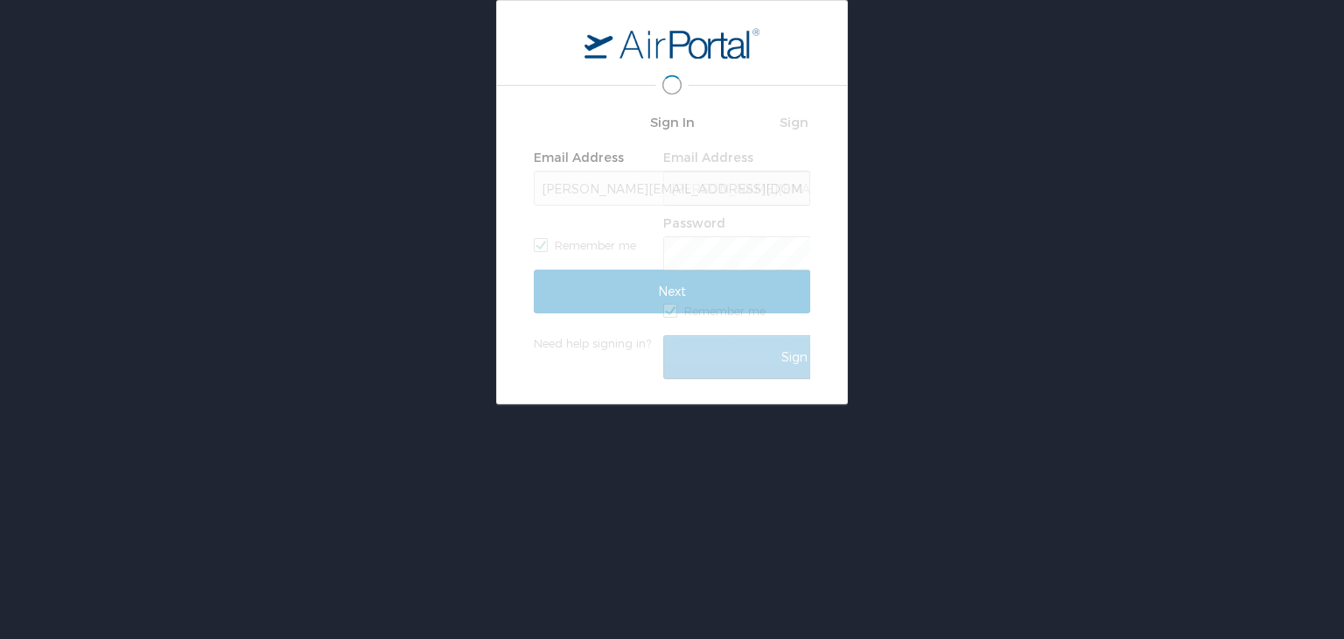  What do you see at coordinates (694, 222) in the screenshot?
I see `label: Password` at bounding box center [694, 222].